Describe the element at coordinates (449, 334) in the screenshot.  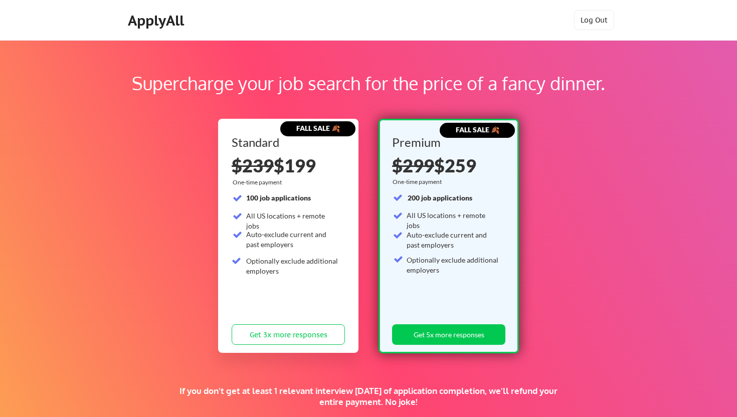
I see `button: Get 5x more responses` at that location.